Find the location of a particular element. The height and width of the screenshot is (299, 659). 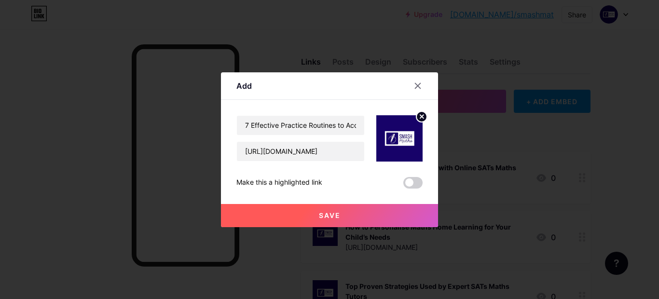

input: Title is located at coordinates (300, 125).